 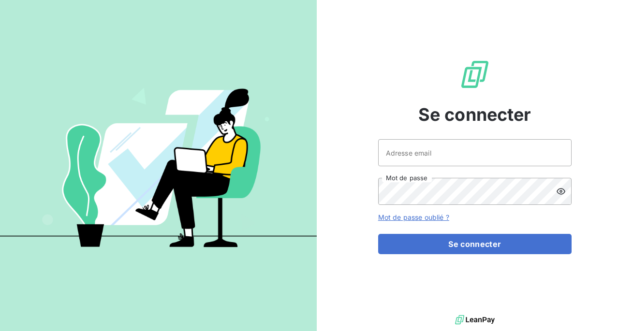 What do you see at coordinates (475, 75) in the screenshot?
I see `img: Logo LeanPay` at bounding box center [475, 75].